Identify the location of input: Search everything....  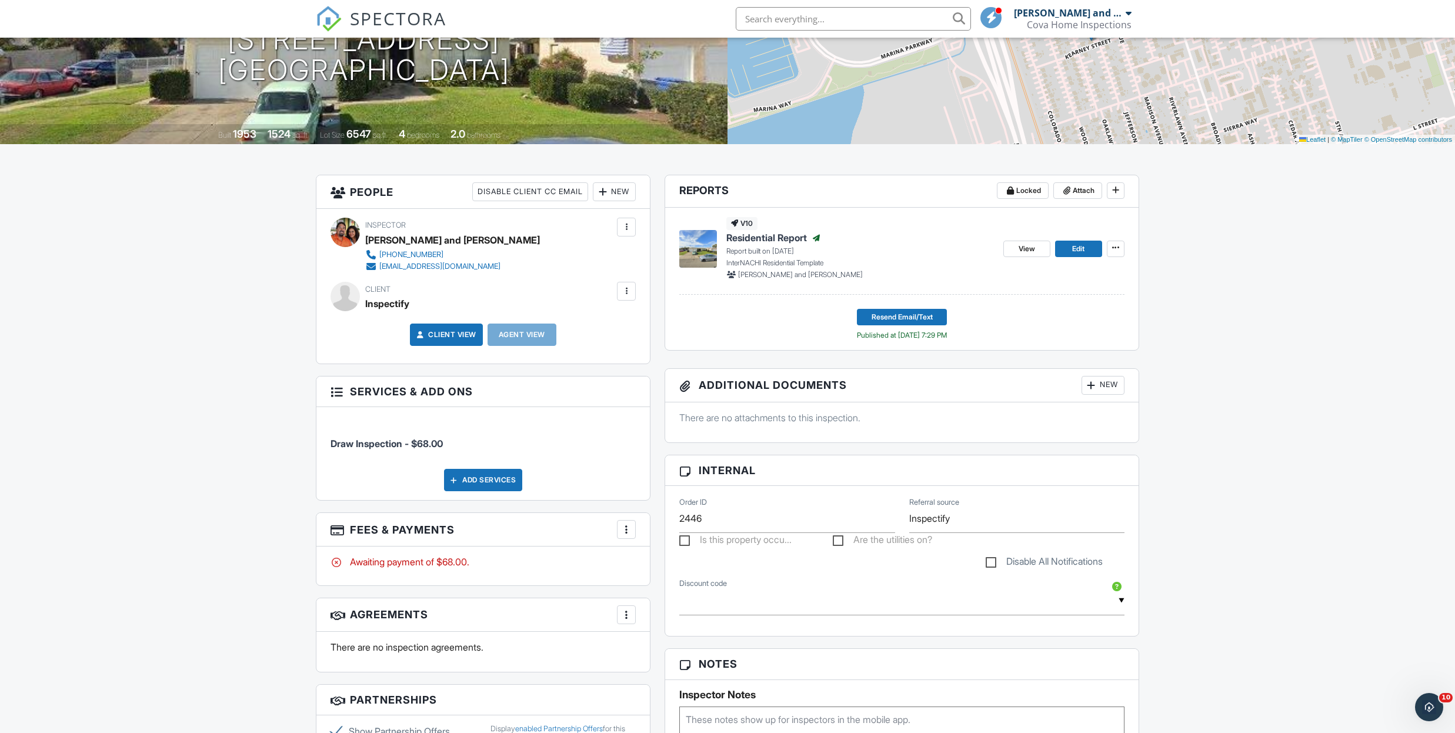
(853, 19).